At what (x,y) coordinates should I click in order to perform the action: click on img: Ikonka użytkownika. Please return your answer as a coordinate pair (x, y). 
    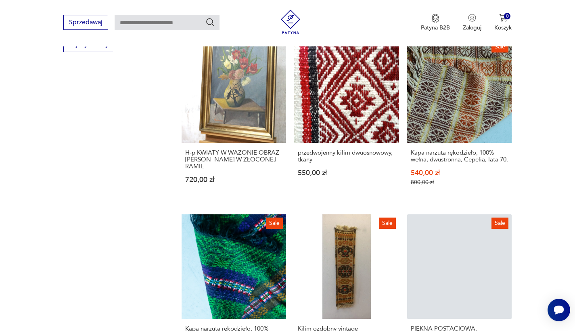
    Looking at the image, I should click on (472, 18).